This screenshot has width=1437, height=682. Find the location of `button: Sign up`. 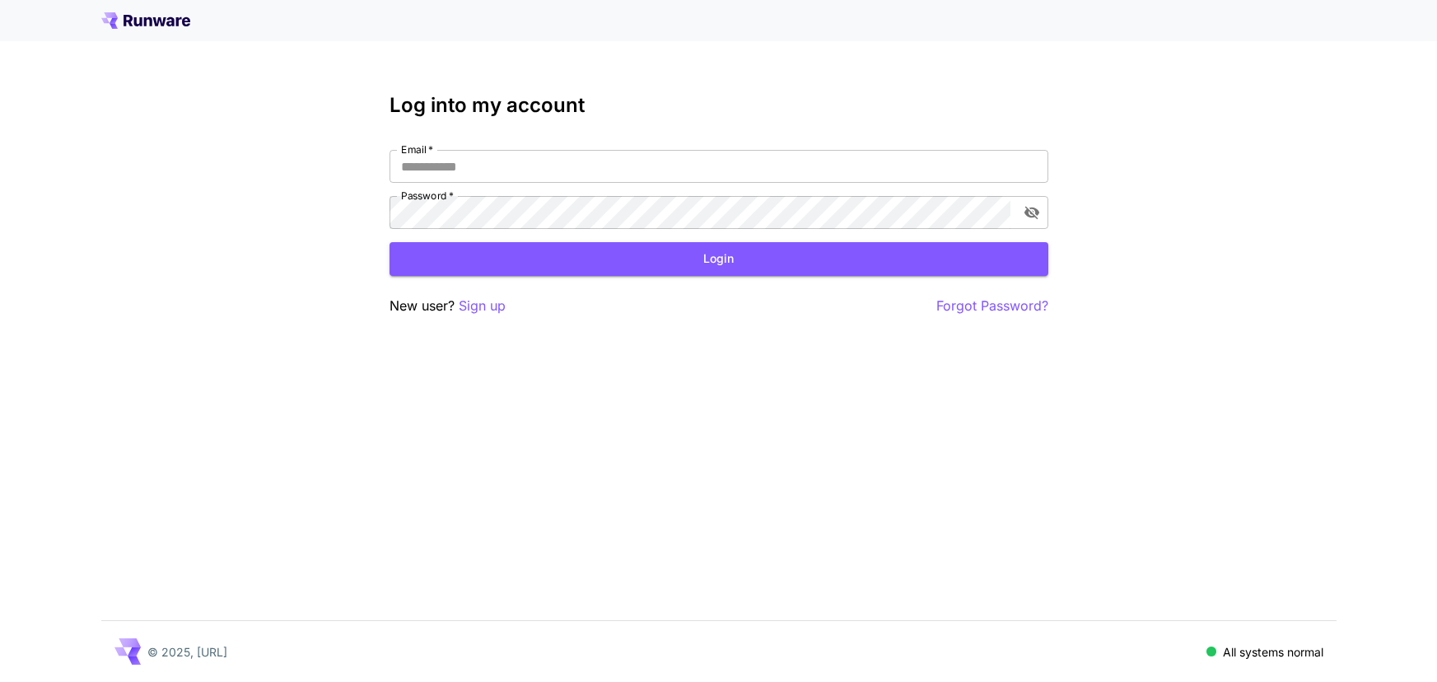

button: Sign up is located at coordinates (482, 306).